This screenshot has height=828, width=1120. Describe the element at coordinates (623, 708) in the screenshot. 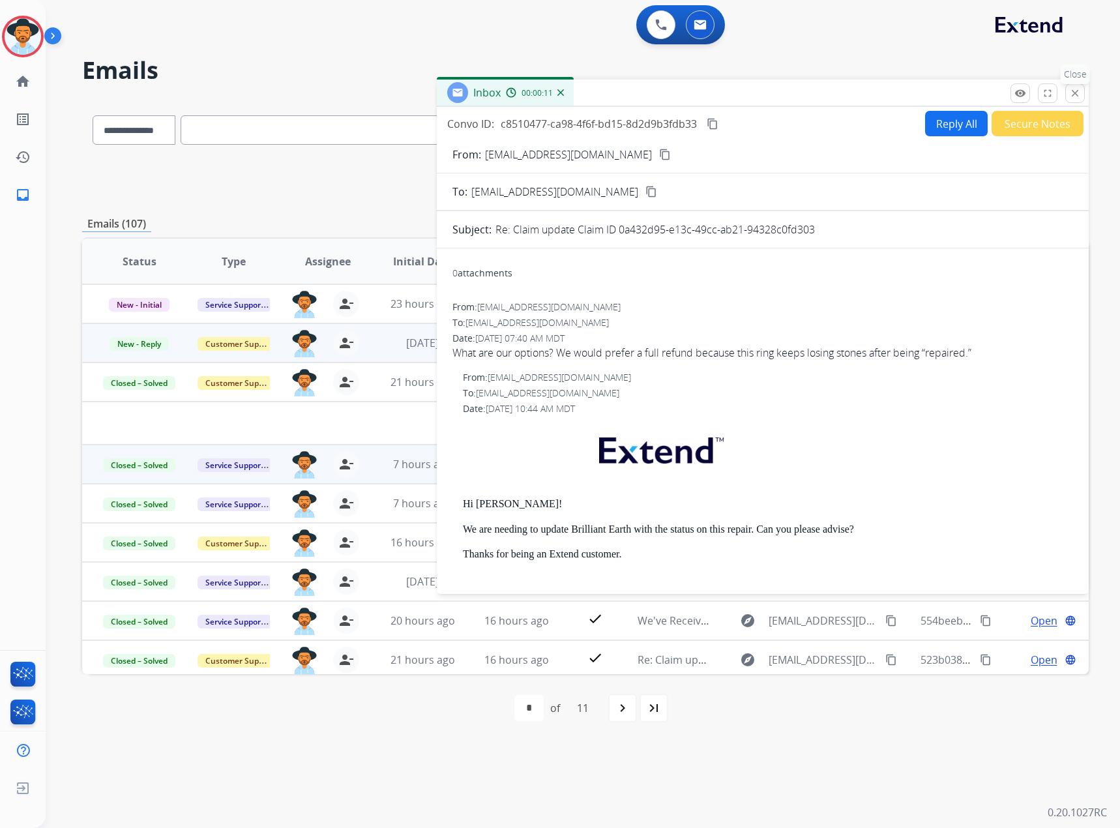

I see `mat-icon: navigate_next` at that location.